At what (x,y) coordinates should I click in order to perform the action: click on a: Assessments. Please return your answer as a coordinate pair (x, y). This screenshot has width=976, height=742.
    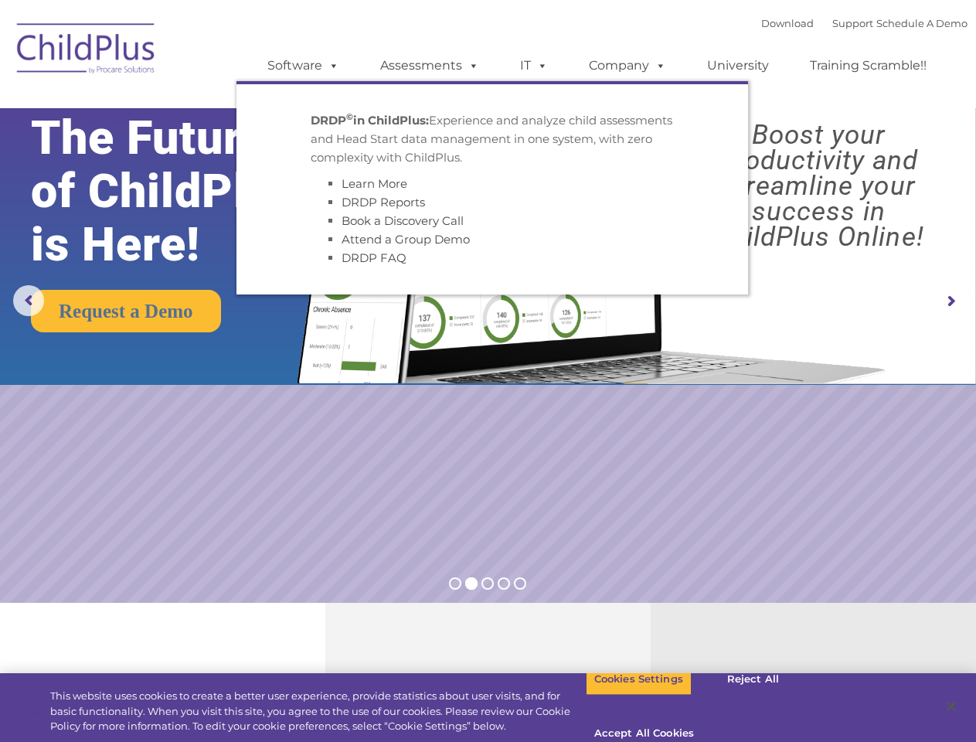
    Looking at the image, I should click on (430, 66).